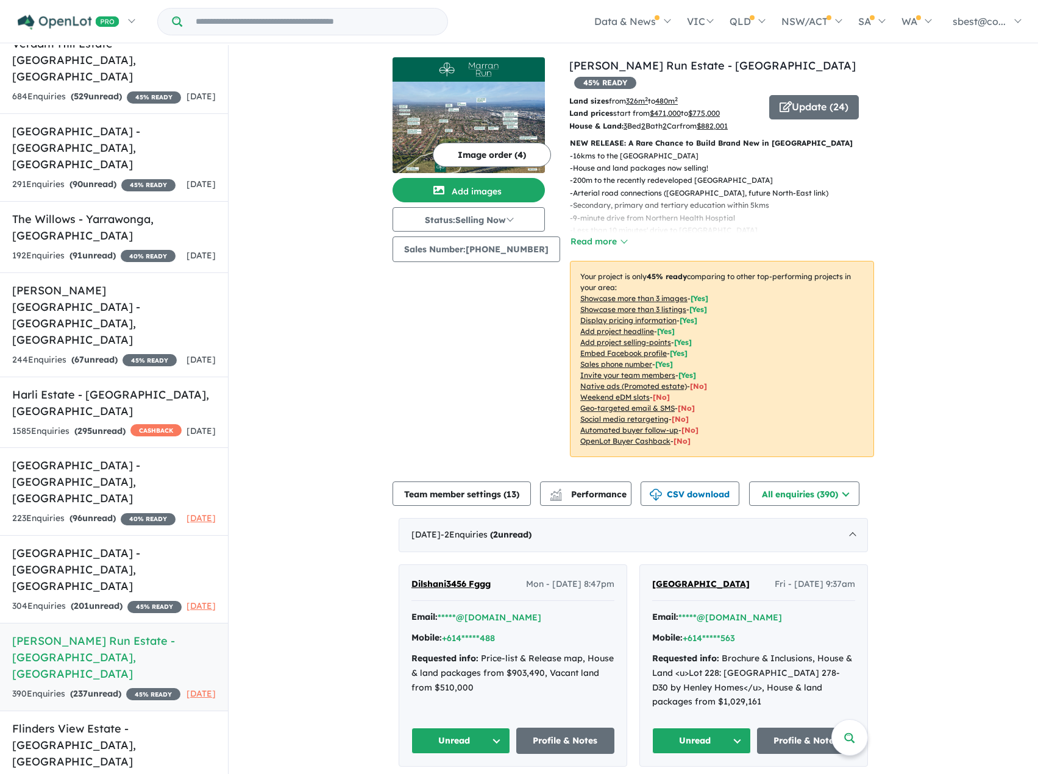  What do you see at coordinates (94, 256) in the screenshot?
I see `div: 192 Enquir ies` at bounding box center [94, 256].